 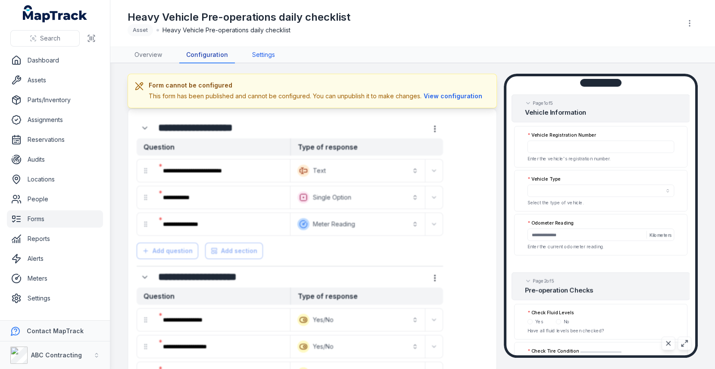 I want to click on button: View configuration, so click(x=453, y=96).